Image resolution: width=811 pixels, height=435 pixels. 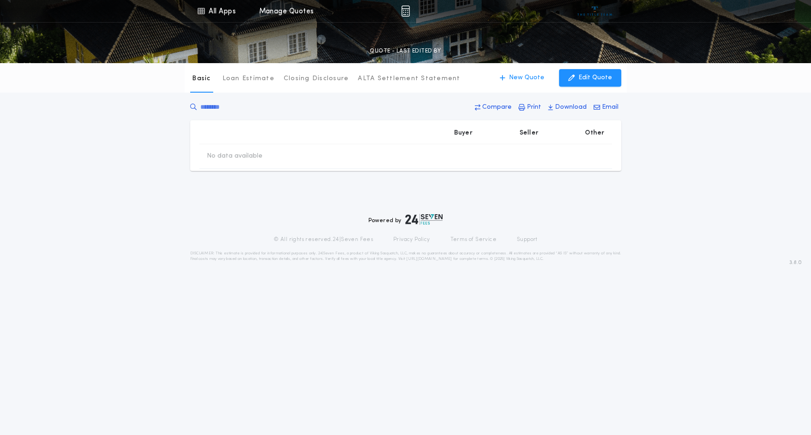 What do you see at coordinates (530, 107) in the screenshot?
I see `button: Print` at bounding box center [530, 107].